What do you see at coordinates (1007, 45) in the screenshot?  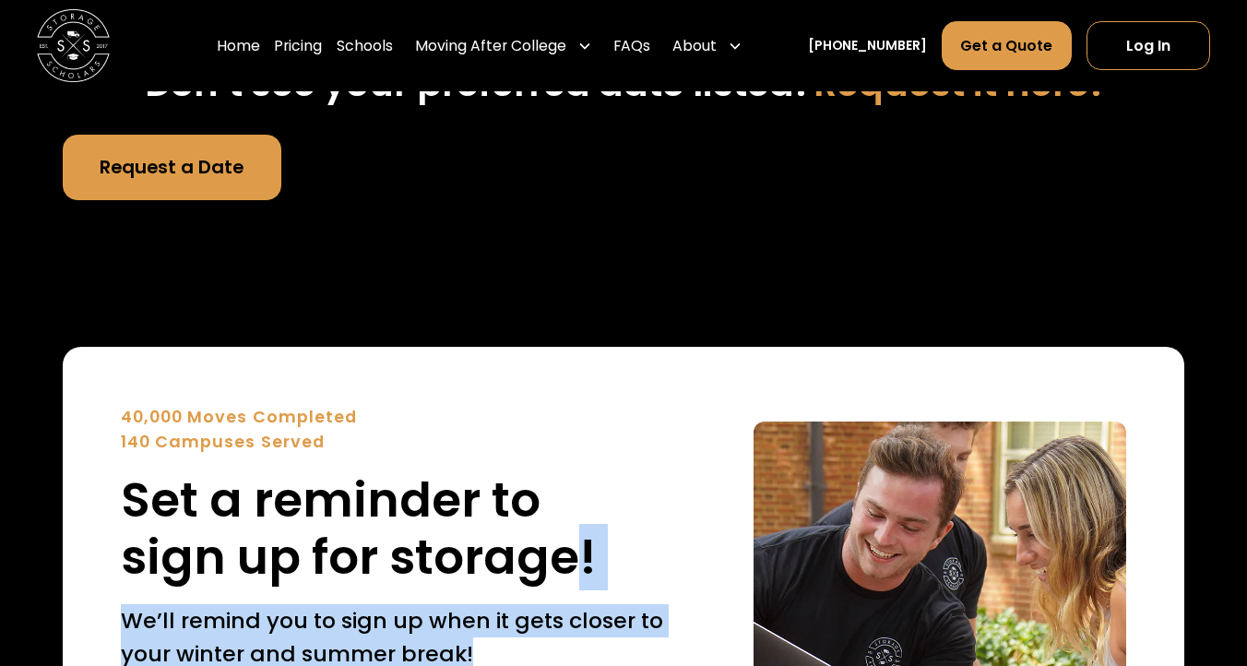 I see `a: Get a Quote` at bounding box center [1007, 45].